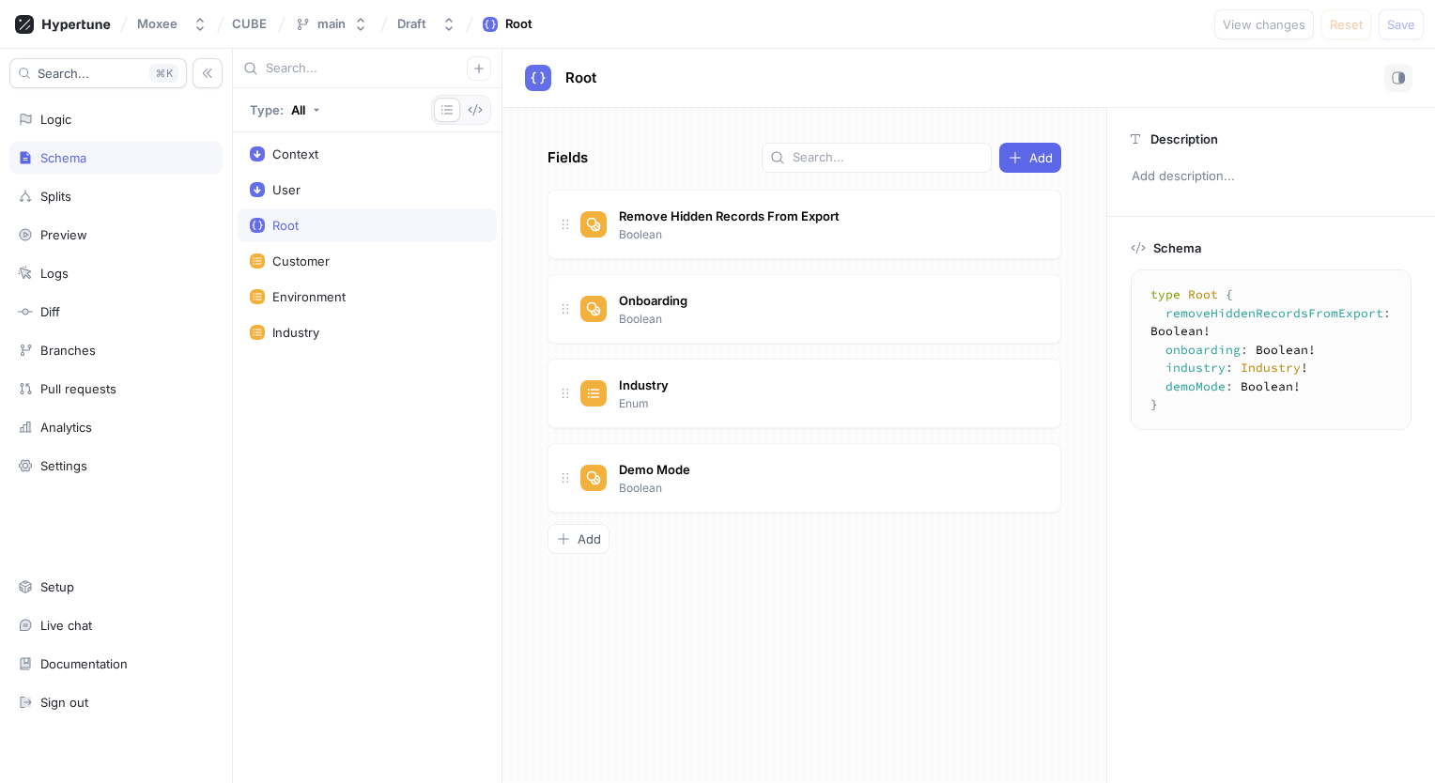 This screenshot has width=1435, height=783. I want to click on div: Pull requests, so click(78, 389).